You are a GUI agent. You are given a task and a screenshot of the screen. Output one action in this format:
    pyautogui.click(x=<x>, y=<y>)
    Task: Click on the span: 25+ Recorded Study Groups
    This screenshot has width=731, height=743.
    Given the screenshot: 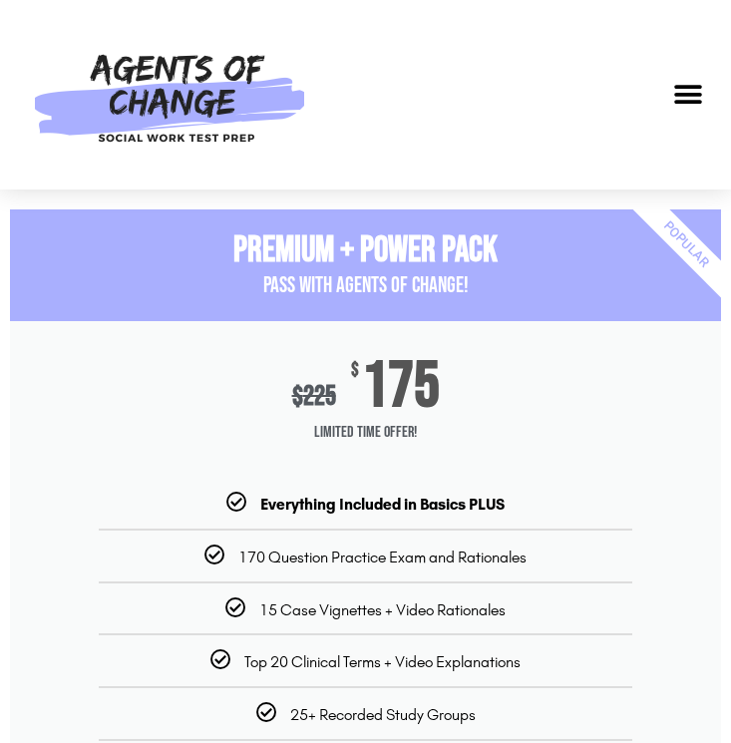 What is the action you would take?
    pyautogui.click(x=383, y=714)
    